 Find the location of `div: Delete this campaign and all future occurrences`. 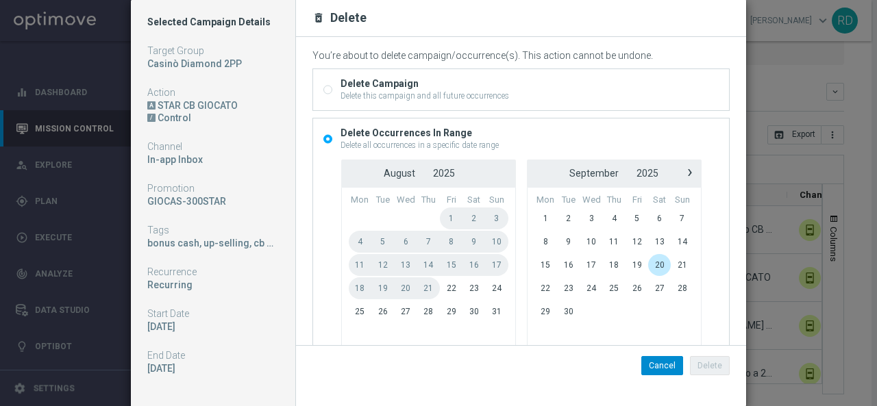

div: Delete this campaign and all future occurrences is located at coordinates (425, 96).